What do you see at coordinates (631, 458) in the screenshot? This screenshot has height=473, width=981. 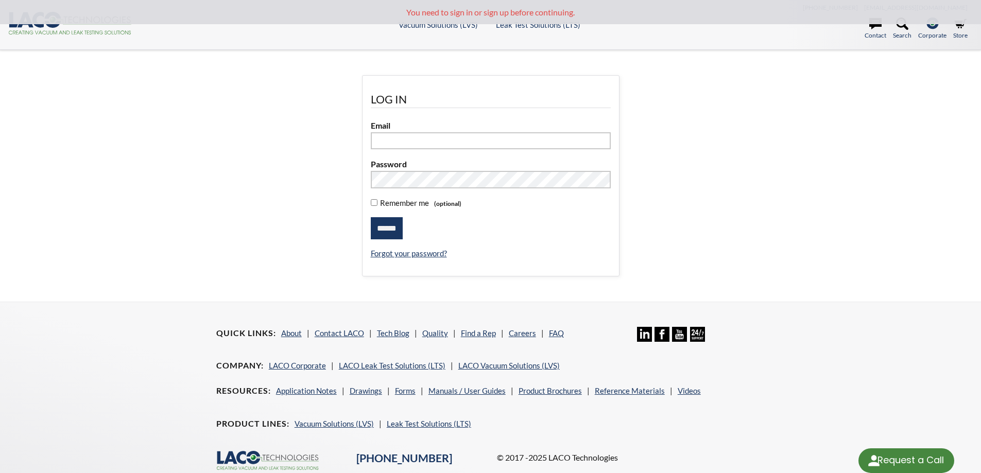 I see `p: © 2017 -2025 LACO Technologies` at bounding box center [631, 458].